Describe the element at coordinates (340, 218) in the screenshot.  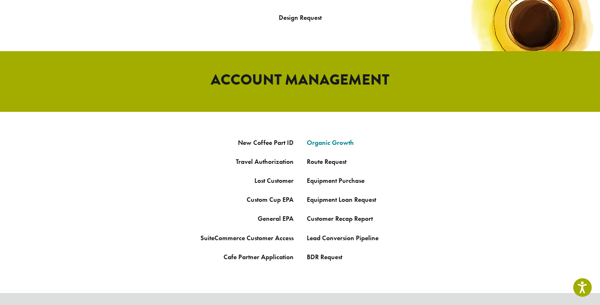
I see `strong: Customer Recap Report` at that location.